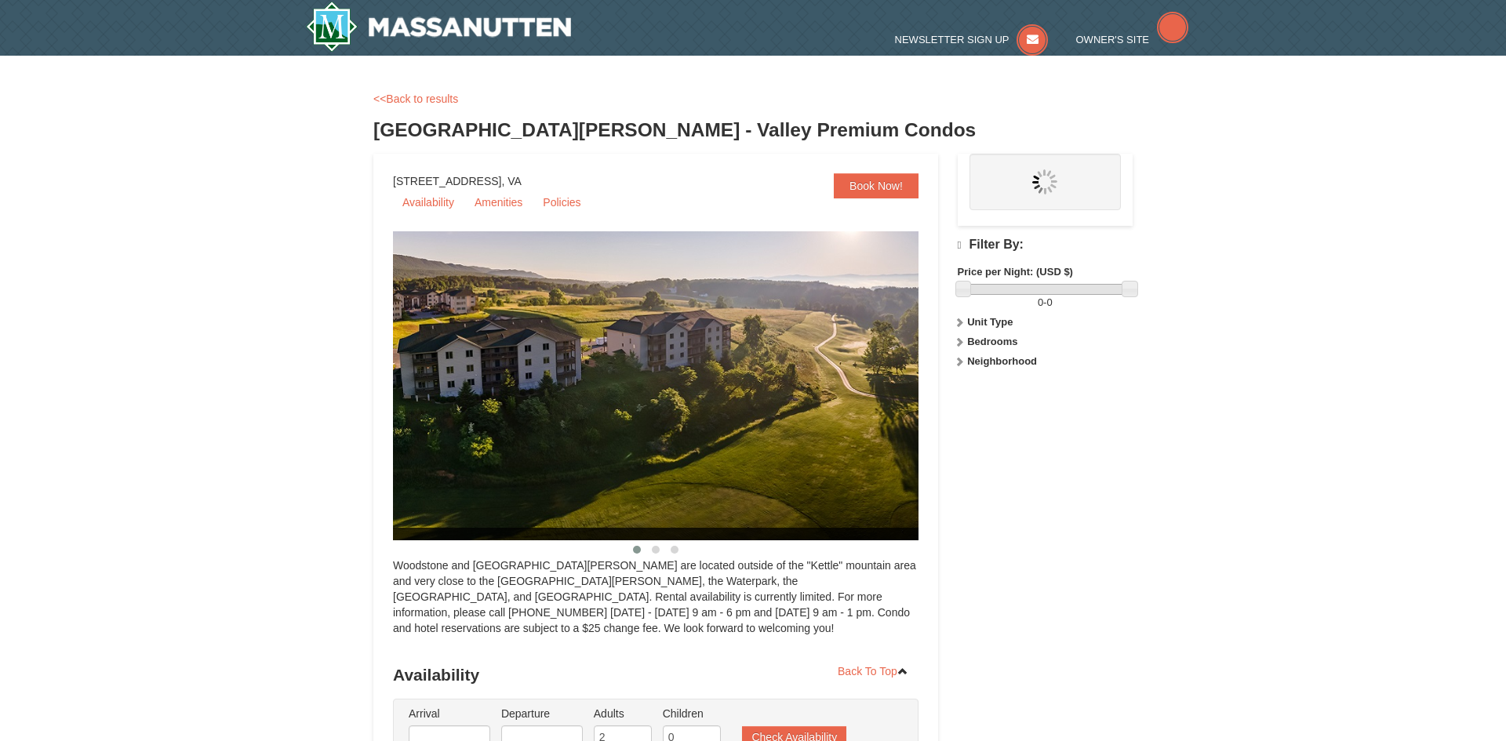  Describe the element at coordinates (449, 714) in the screenshot. I see `label: Arrival` at that location.